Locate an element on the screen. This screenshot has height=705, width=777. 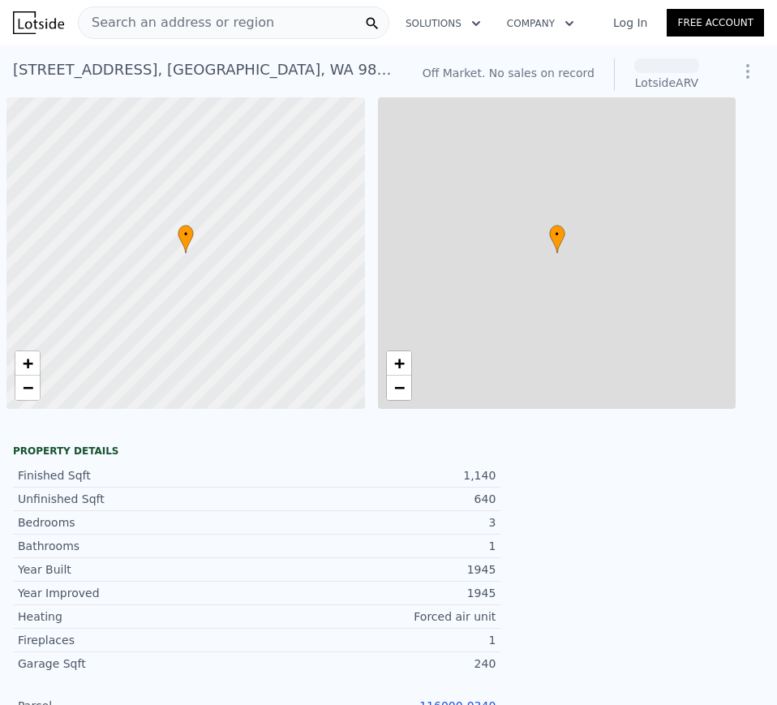
img: Lotside is located at coordinates (38, 23).